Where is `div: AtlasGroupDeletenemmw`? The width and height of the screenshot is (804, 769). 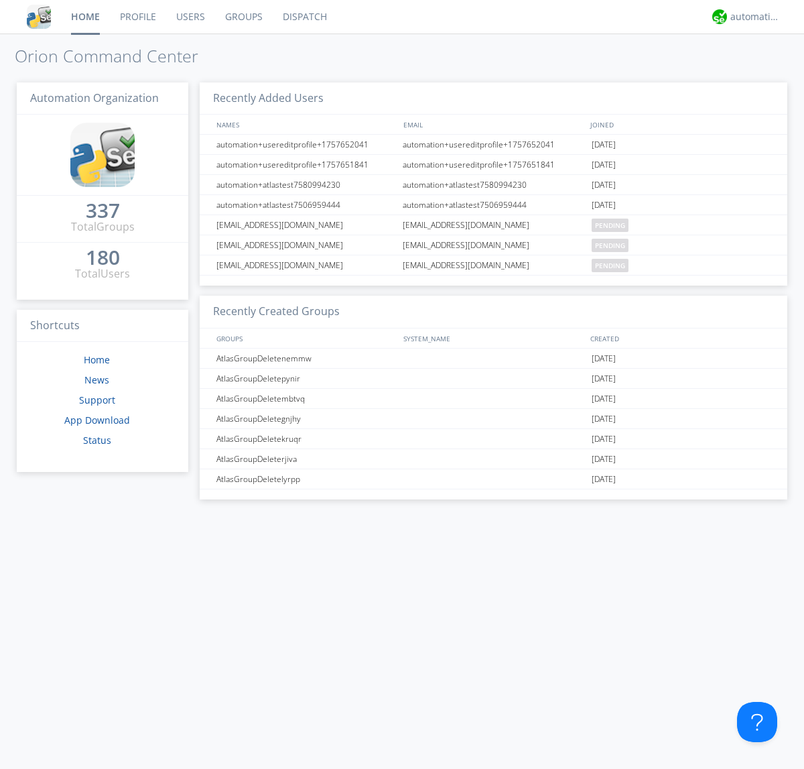 div: AtlasGroupDeletenemmw is located at coordinates (306, 358).